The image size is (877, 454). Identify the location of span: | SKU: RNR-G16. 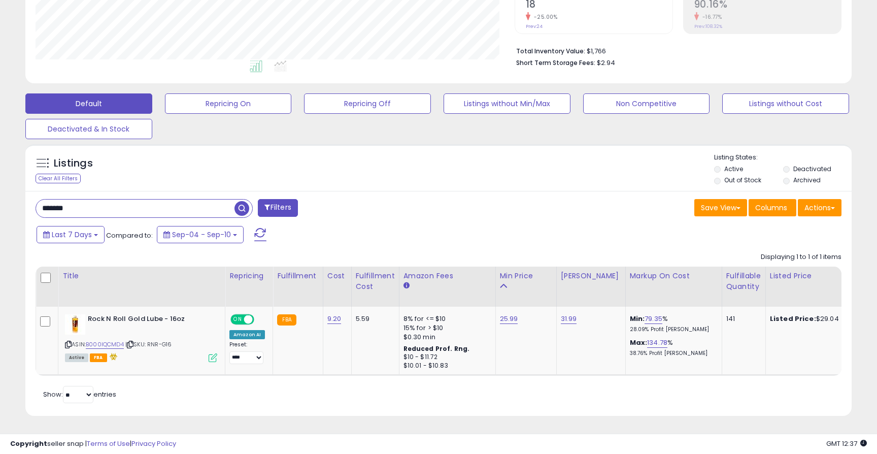
(148, 344).